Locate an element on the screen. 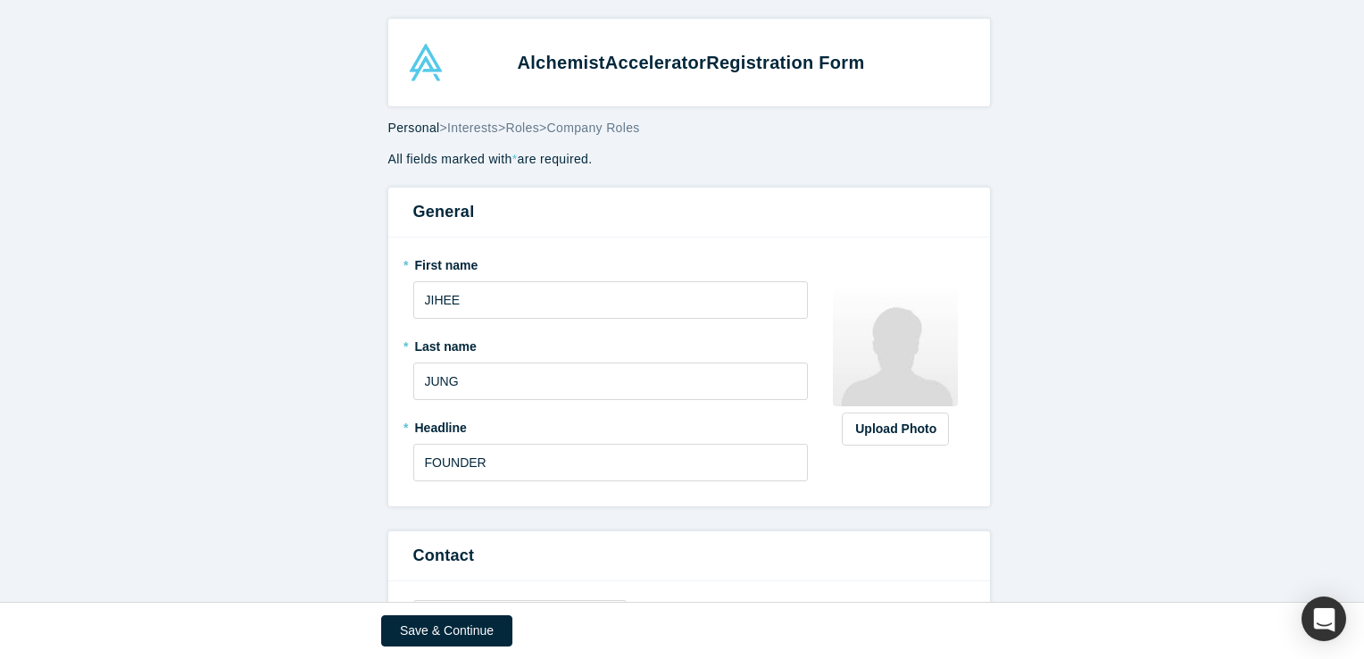  span: Personal is located at coordinates (414, 128).